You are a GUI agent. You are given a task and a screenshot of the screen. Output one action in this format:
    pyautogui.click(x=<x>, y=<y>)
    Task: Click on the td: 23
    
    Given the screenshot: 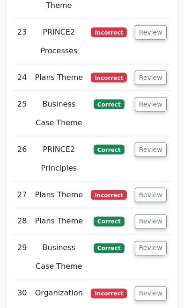 What is the action you would take?
    pyautogui.click(x=22, y=42)
    